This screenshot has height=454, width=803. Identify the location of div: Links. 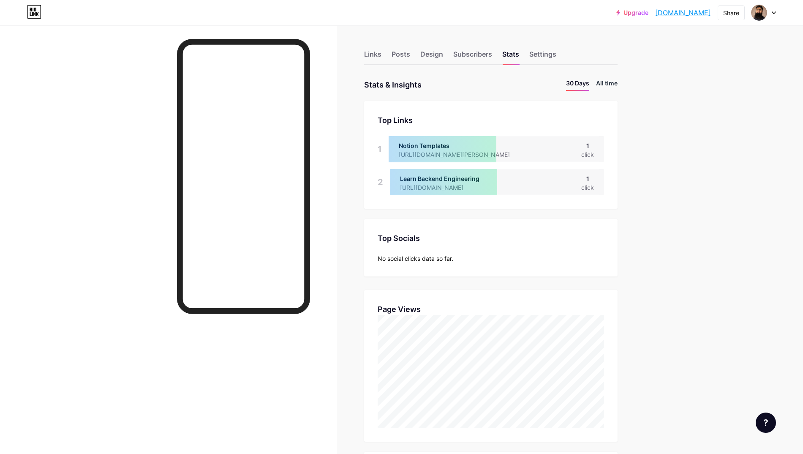
(373, 57).